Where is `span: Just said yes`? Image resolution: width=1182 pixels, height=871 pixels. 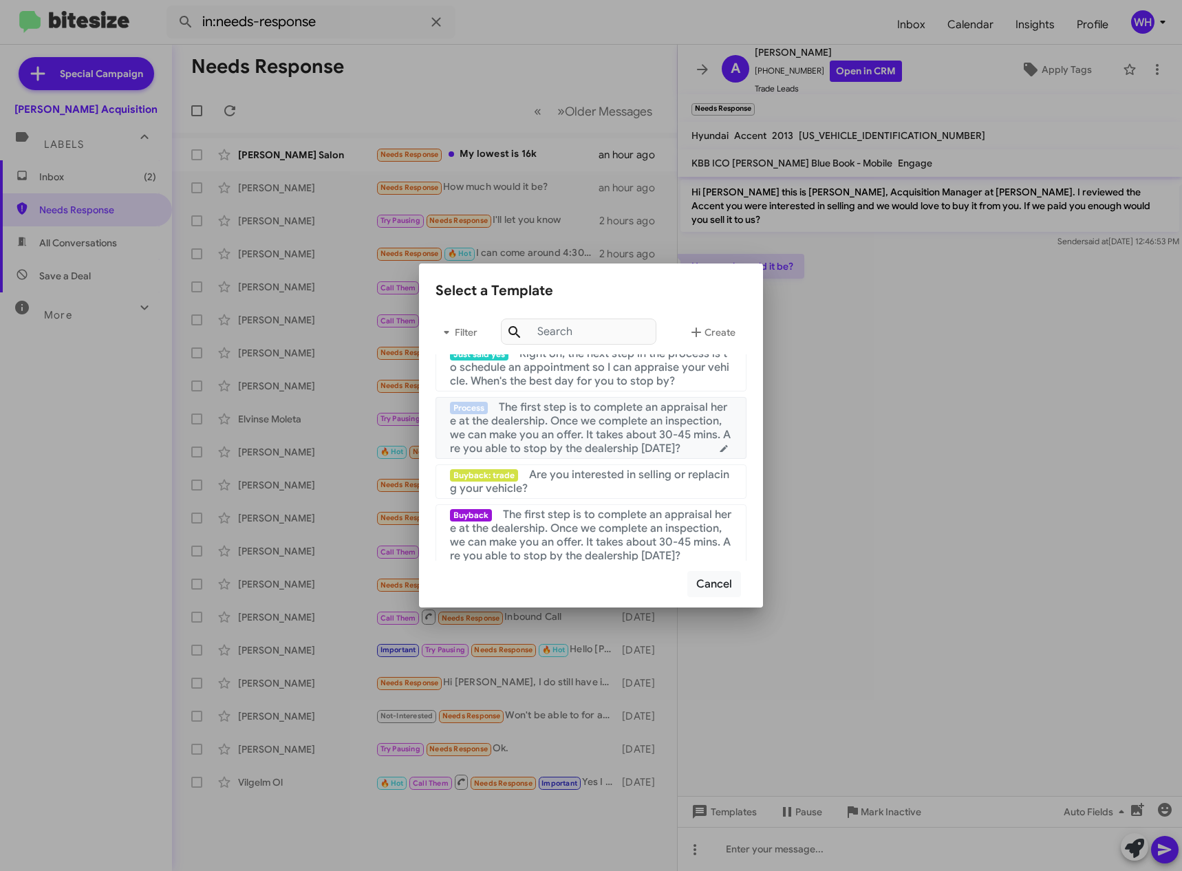 span: Just said yes is located at coordinates (479, 354).